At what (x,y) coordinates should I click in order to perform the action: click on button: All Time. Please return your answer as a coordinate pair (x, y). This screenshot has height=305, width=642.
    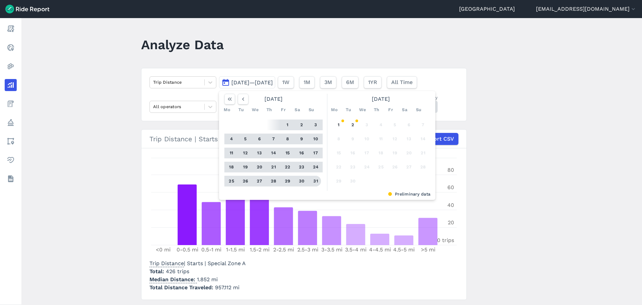
    Looking at the image, I should click on (402, 82).